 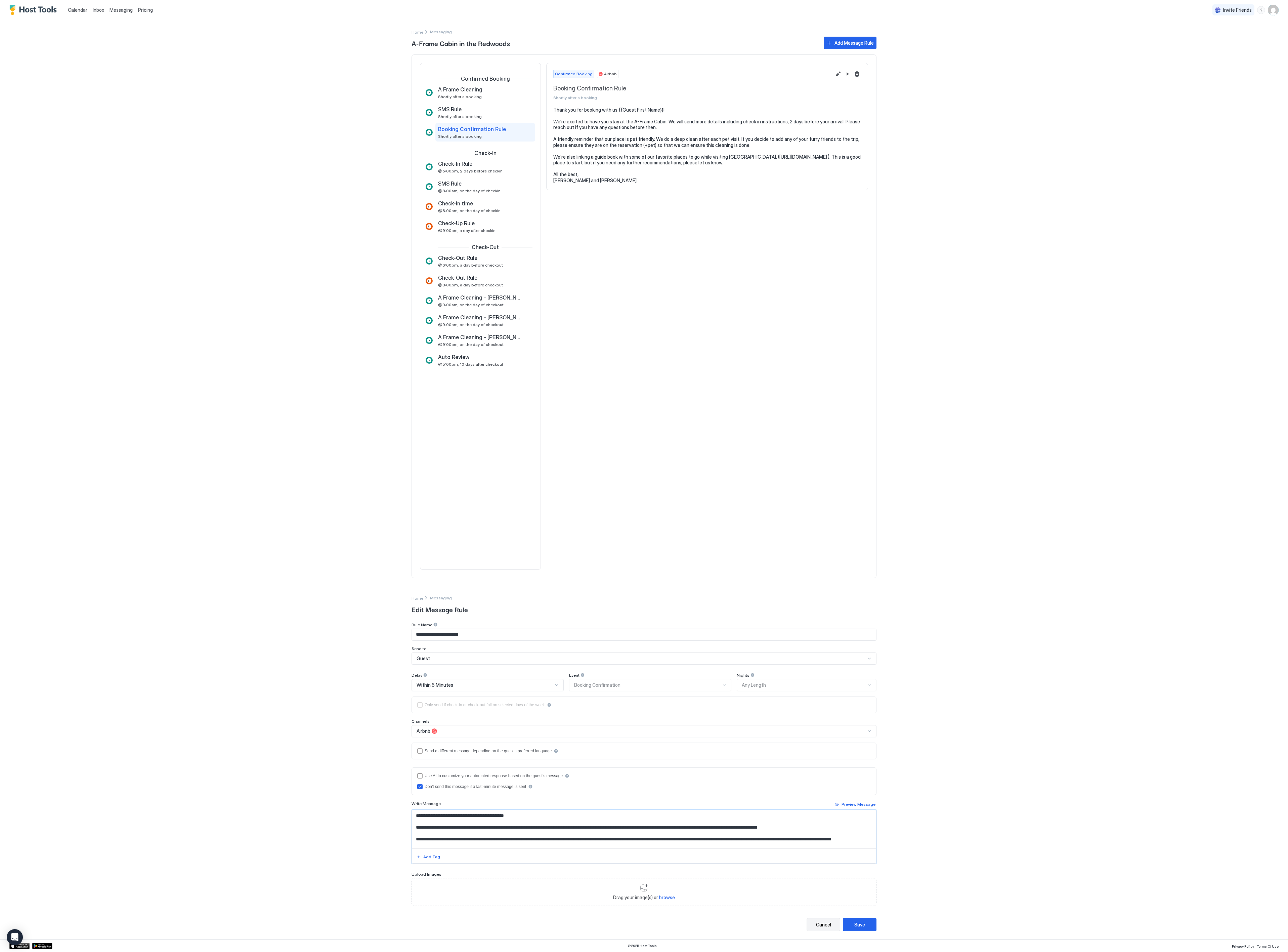 I want to click on button: Cancel, so click(x=824, y=924).